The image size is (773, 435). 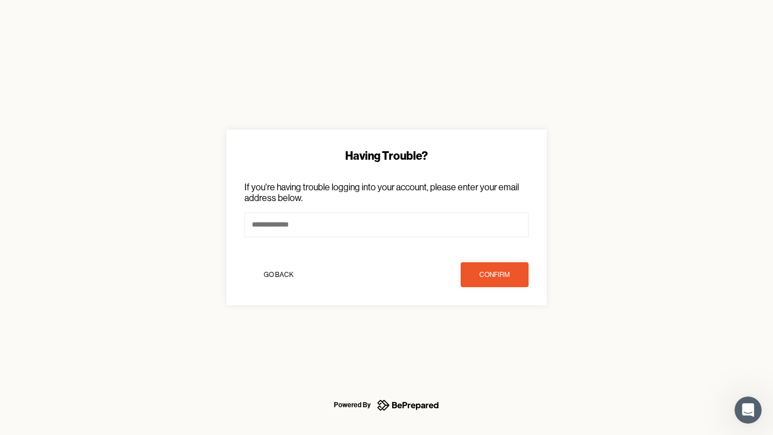 What do you see at coordinates (278, 275) in the screenshot?
I see `div: Go Back` at bounding box center [278, 275].